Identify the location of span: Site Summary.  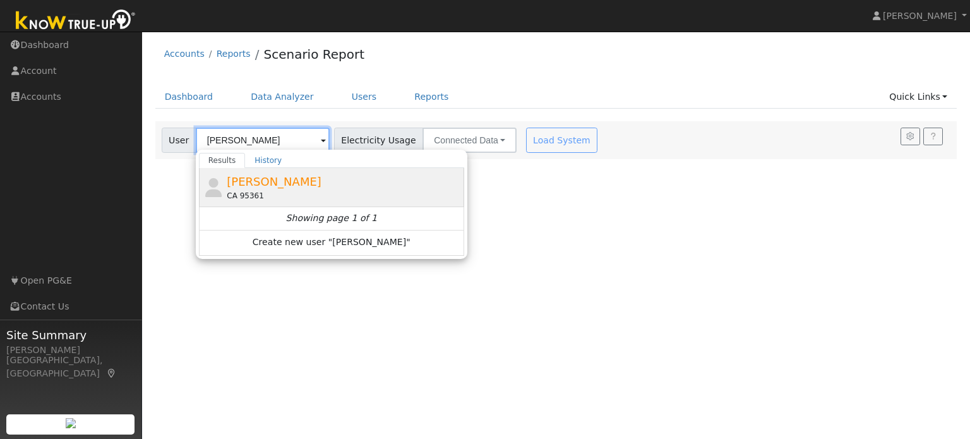
(71, 335).